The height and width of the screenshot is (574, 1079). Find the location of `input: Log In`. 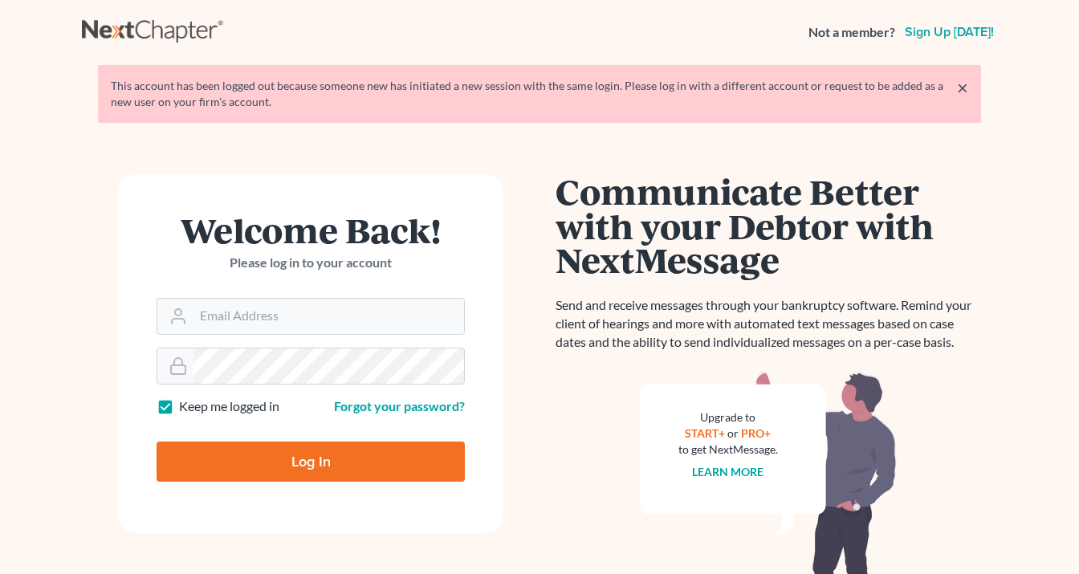

input: Log In is located at coordinates (311, 462).